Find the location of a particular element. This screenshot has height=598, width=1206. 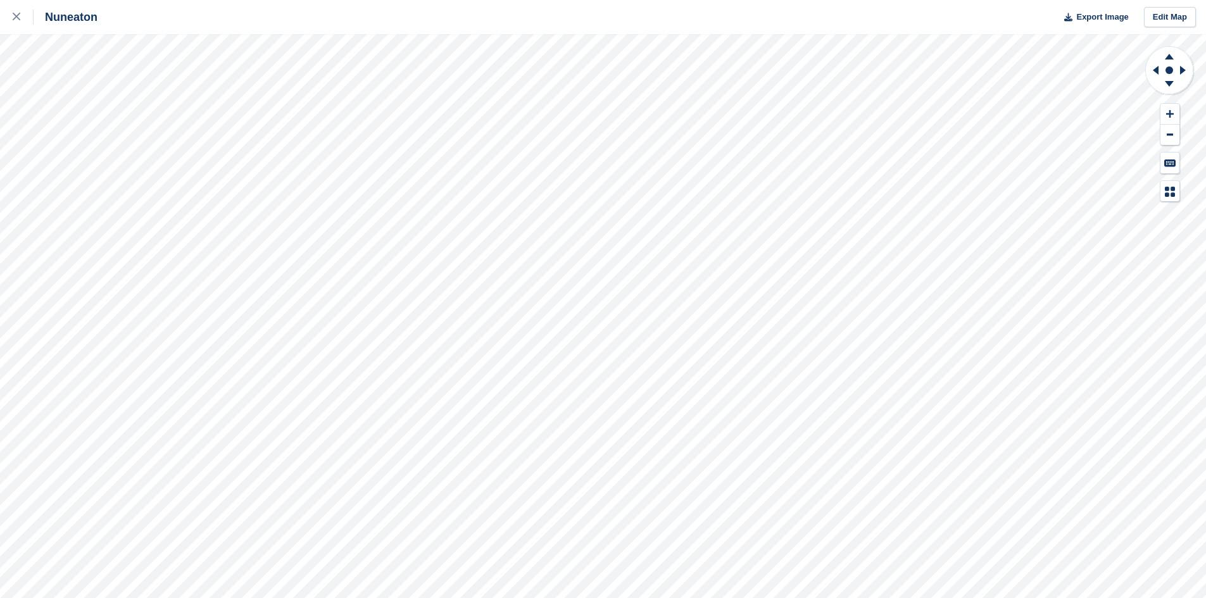

button: Zoom In is located at coordinates (1170, 114).